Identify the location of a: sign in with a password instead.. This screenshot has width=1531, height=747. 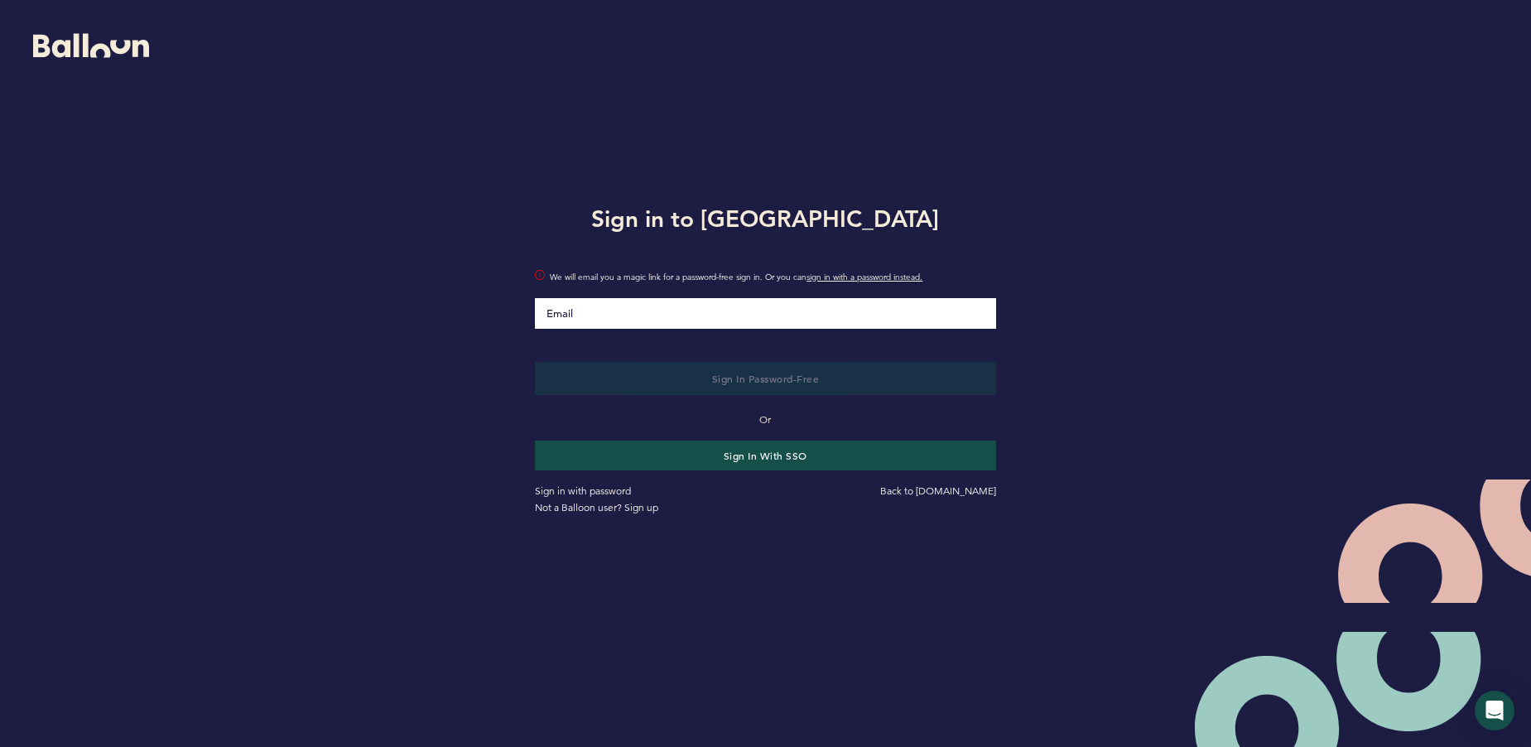
(865, 277).